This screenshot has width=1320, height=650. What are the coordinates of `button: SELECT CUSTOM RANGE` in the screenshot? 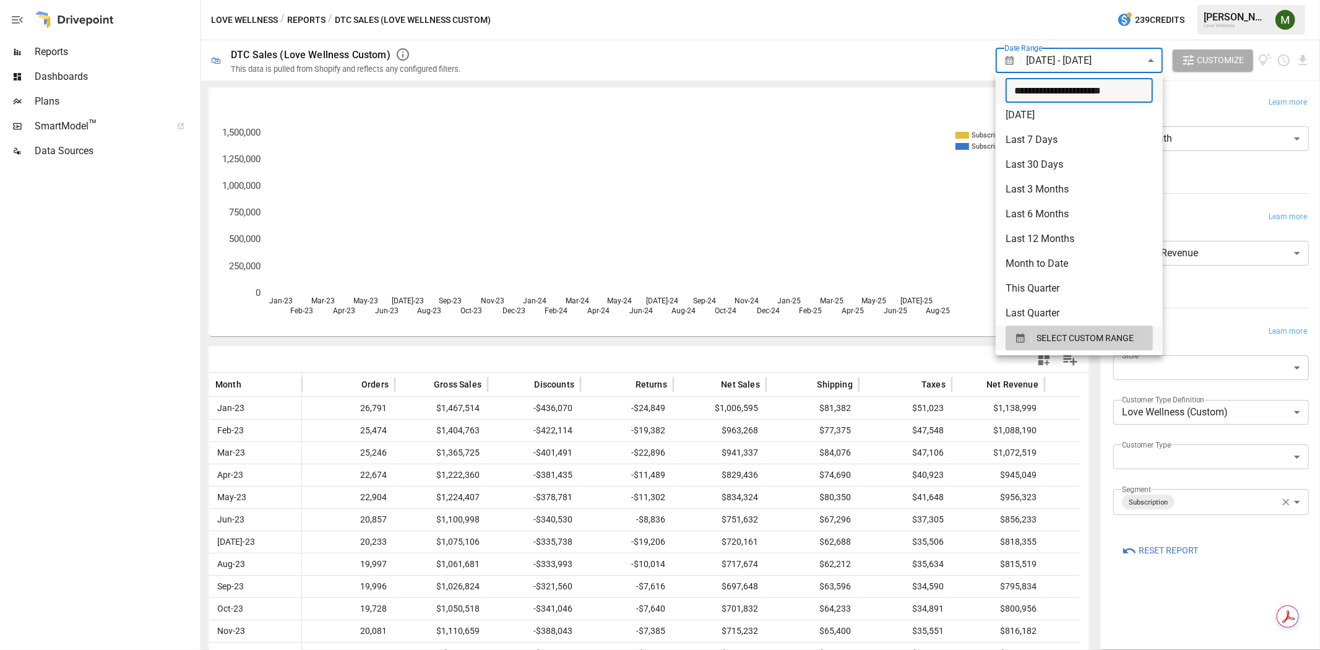 It's located at (1079, 338).